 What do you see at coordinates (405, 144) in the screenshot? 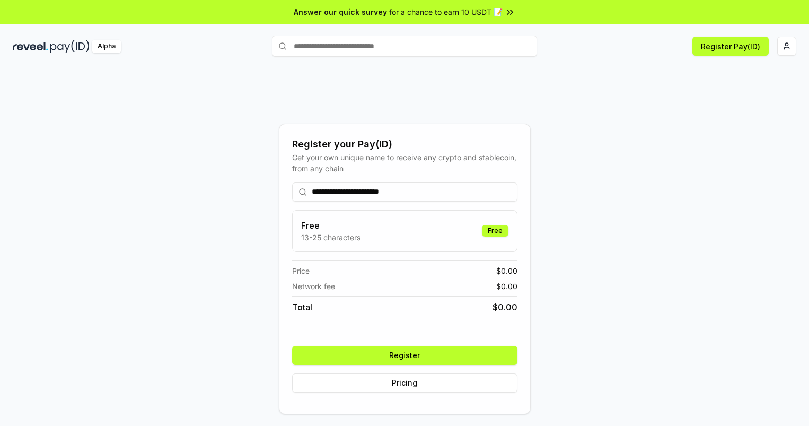
I see `div: Register your Pay(ID)` at bounding box center [405, 144].